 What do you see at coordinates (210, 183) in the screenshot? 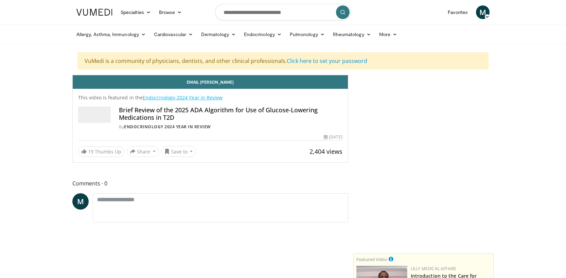
I see `span: Comments 0` at bounding box center [210, 183].